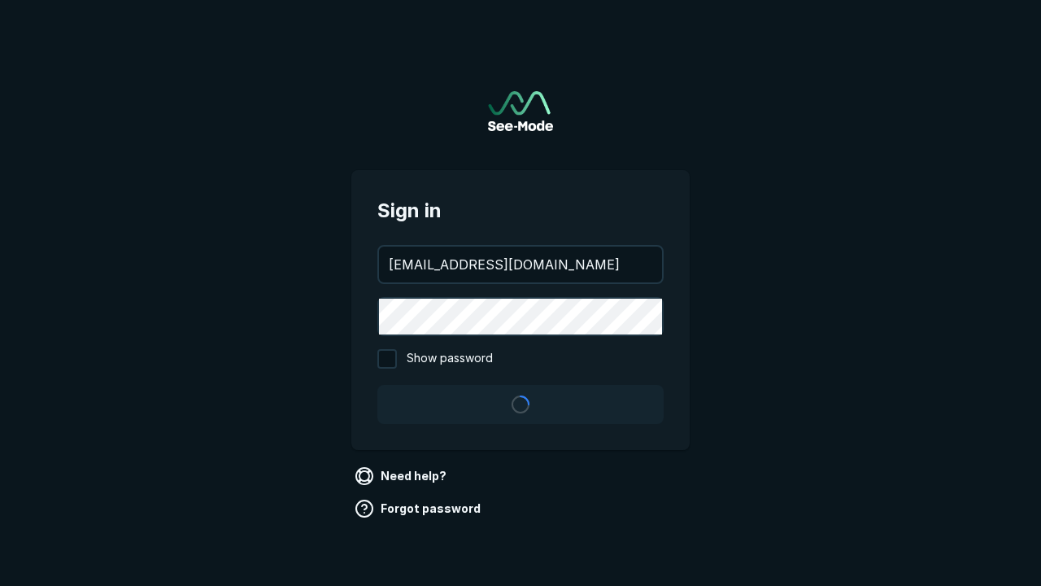 The width and height of the screenshot is (1041, 586). I want to click on a: Go to sign in, so click(521, 111).